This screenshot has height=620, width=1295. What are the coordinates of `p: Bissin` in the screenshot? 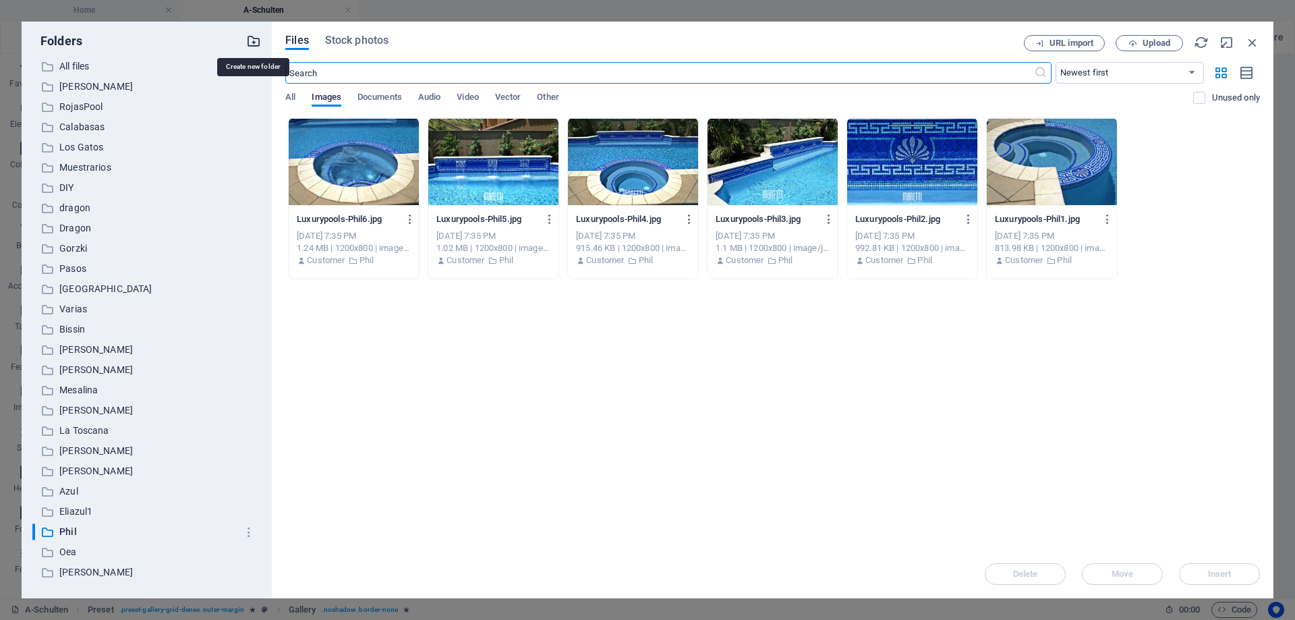 It's located at (148, 329).